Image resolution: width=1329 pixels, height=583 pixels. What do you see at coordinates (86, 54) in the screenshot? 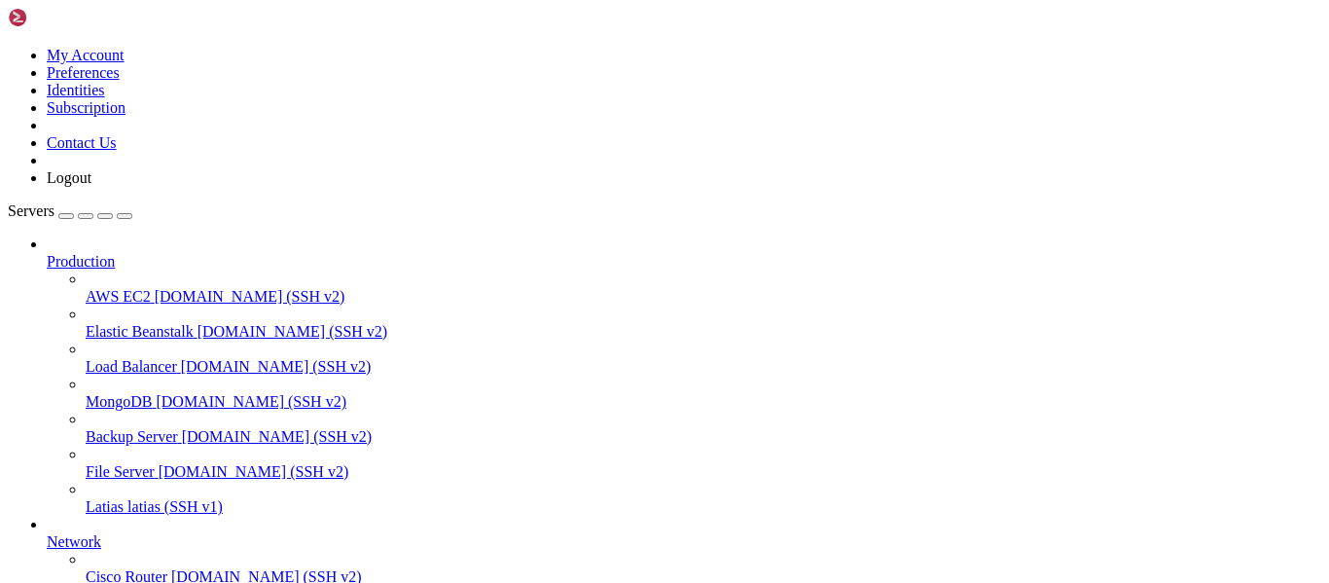
I see `a: My Account` at bounding box center [86, 54].